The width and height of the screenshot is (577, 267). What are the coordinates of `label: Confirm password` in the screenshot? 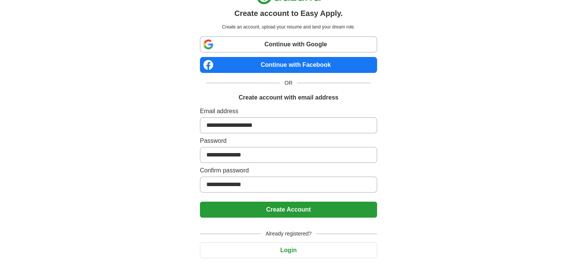 It's located at (288, 170).